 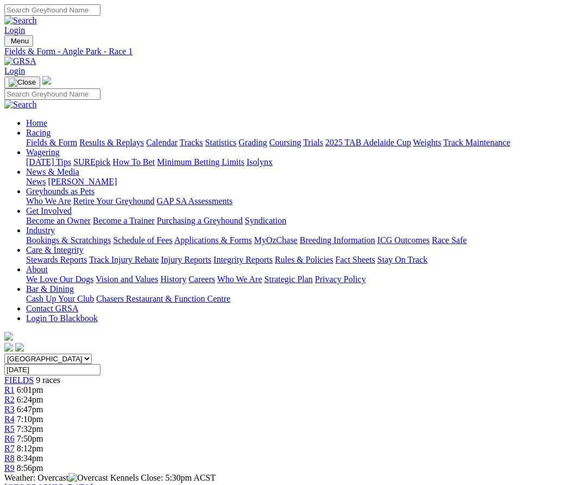 I want to click on img: Close, so click(x=22, y=83).